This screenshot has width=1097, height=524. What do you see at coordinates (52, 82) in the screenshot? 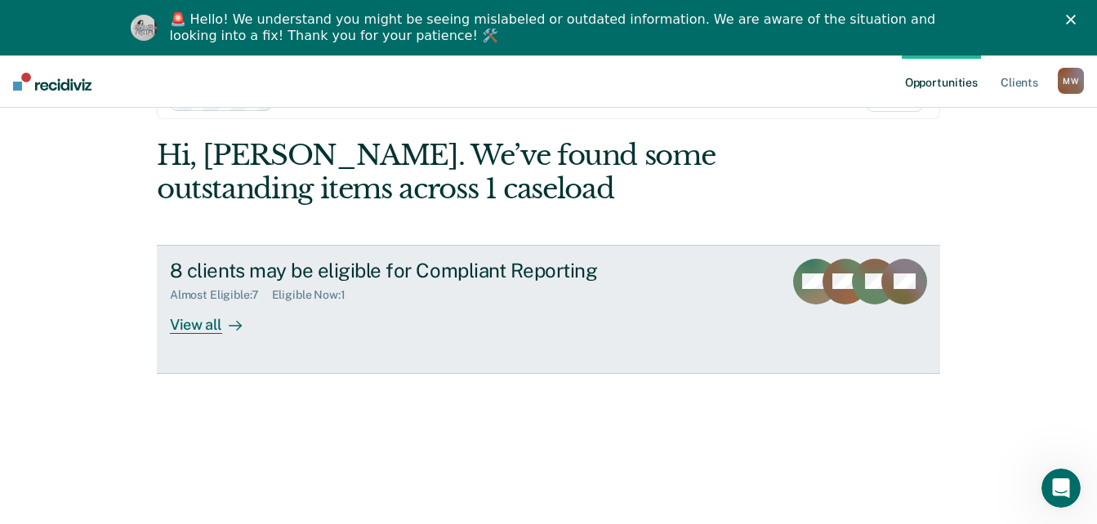
I see `img: Recidiviz` at bounding box center [52, 82].